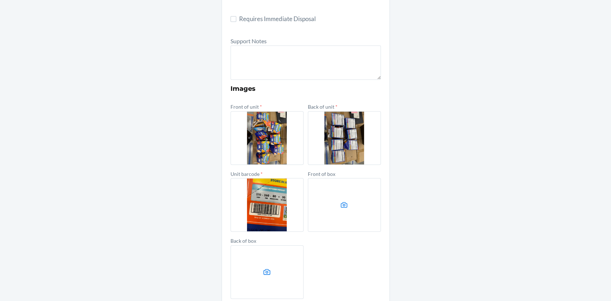 This screenshot has width=611, height=301. I want to click on label: Unit barcode, so click(247, 174).